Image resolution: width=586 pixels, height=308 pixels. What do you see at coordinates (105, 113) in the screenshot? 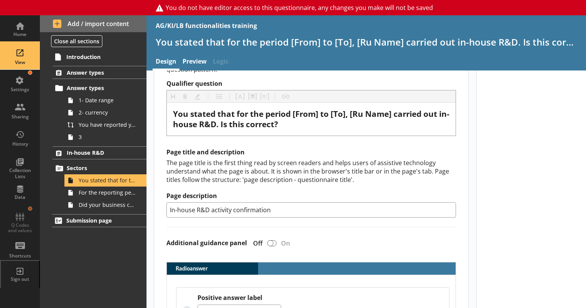
I see `a: 2- currency` at bounding box center [105, 113].